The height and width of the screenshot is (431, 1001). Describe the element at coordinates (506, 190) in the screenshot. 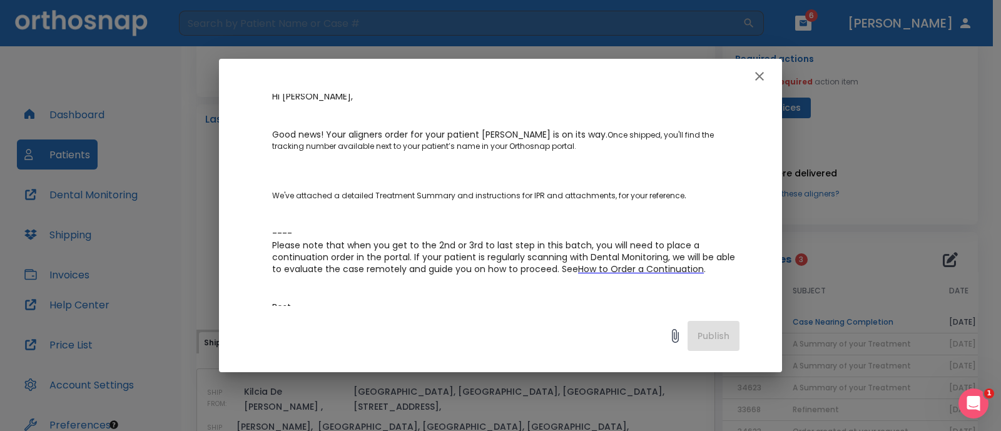

I see `p: We've attached a detailed Treatment Summary and instructions for IPR and attachments, for your re...` at that location.